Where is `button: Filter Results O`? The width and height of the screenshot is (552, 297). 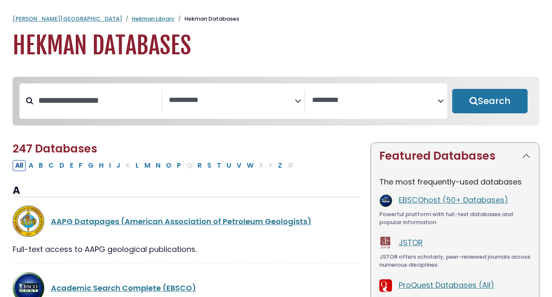
button: Filter Results O is located at coordinates (168, 165).